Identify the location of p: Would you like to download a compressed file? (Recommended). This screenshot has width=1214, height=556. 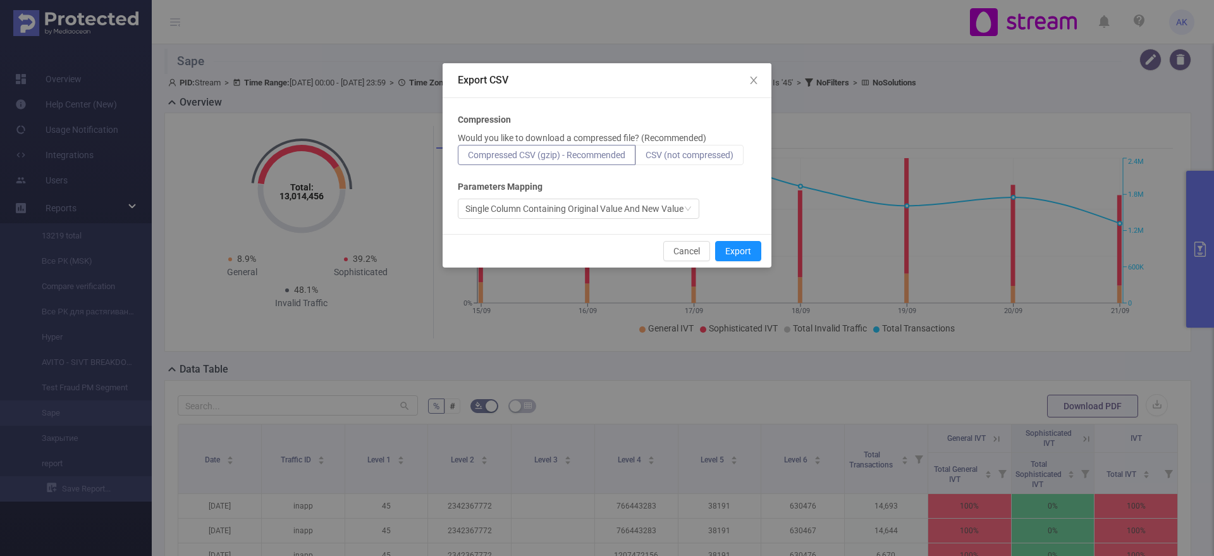
(582, 138).